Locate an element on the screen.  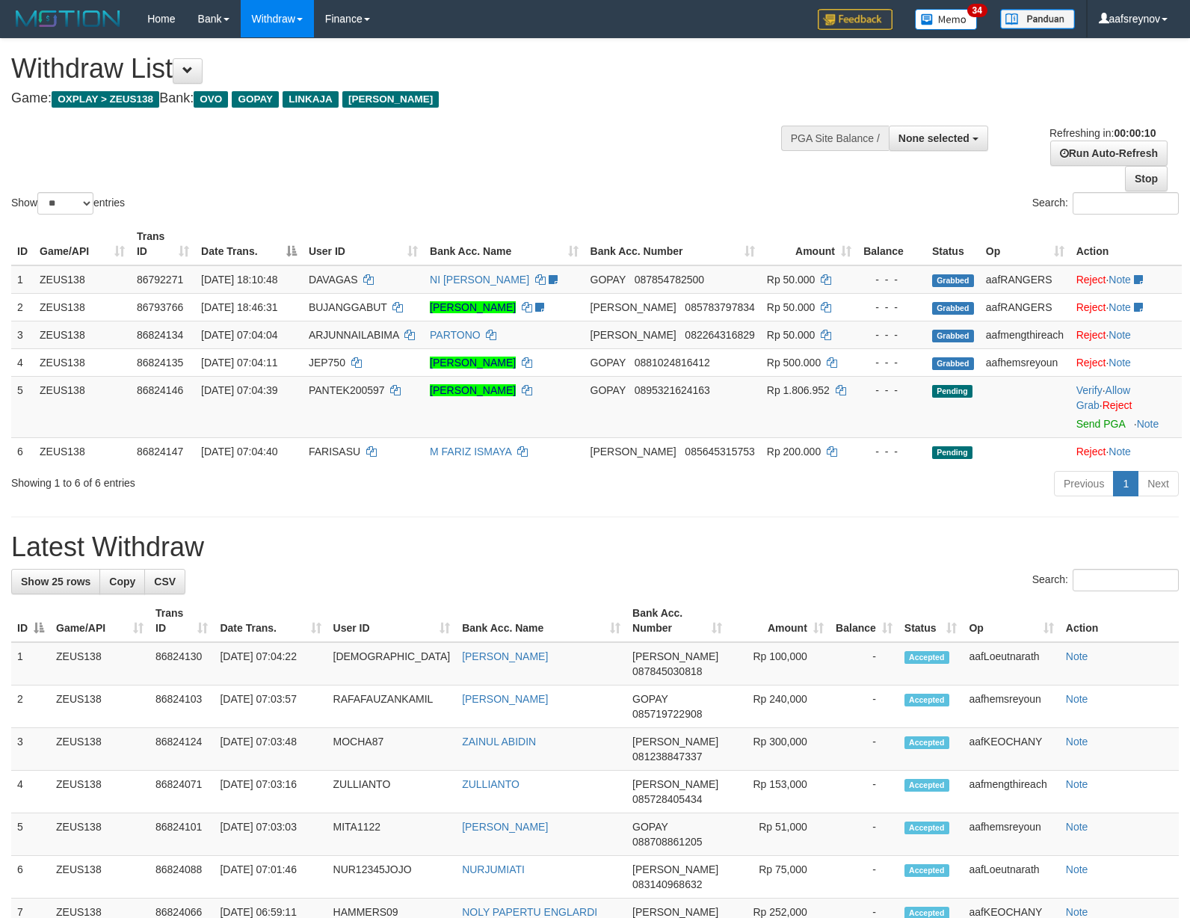
span: Refreshing in: is located at coordinates (1102, 133).